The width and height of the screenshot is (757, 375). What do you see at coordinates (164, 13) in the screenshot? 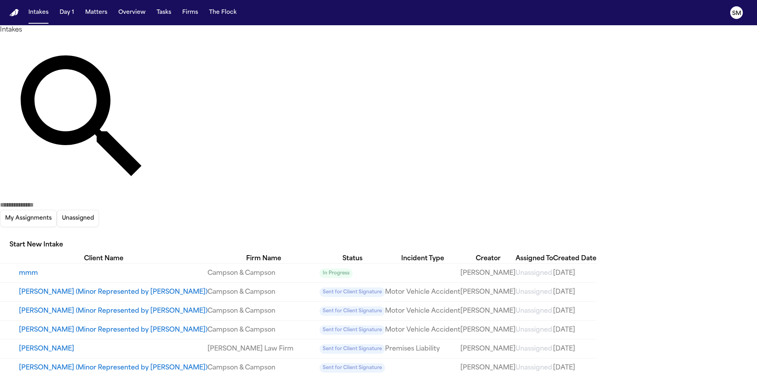
I see `button: Tasks` at bounding box center [164, 13].